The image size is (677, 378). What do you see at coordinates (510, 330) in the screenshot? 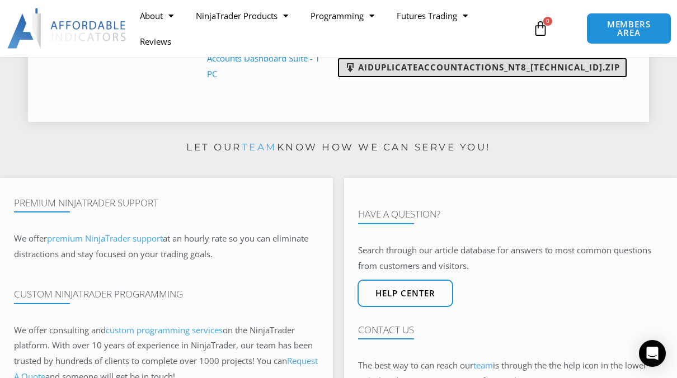
I see `h4: Contact Us` at bounding box center [510, 330].